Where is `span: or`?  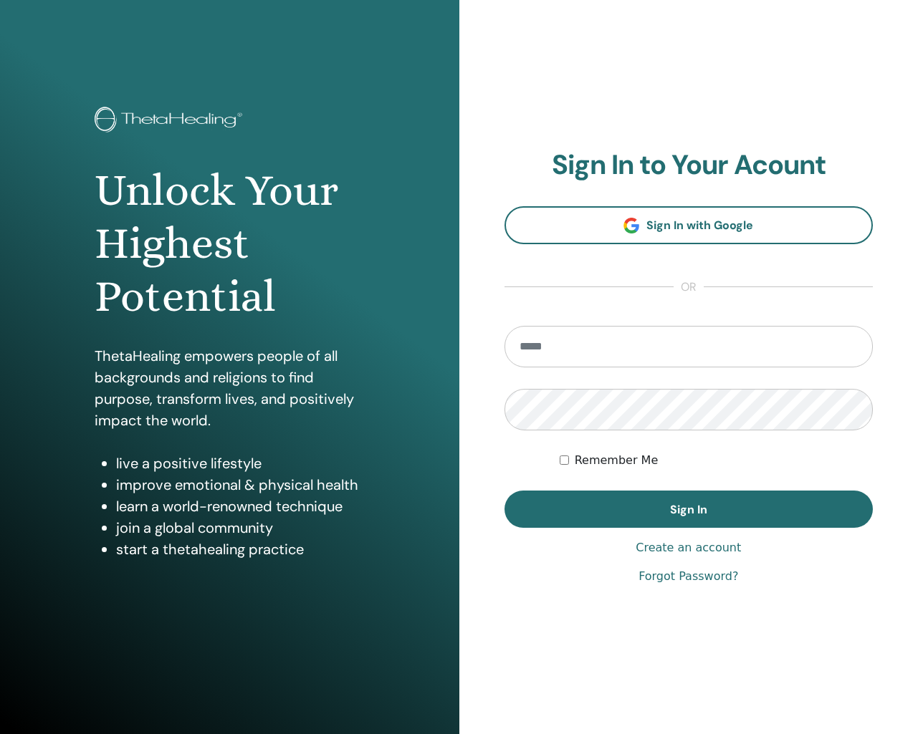
span: or is located at coordinates (688, 287).